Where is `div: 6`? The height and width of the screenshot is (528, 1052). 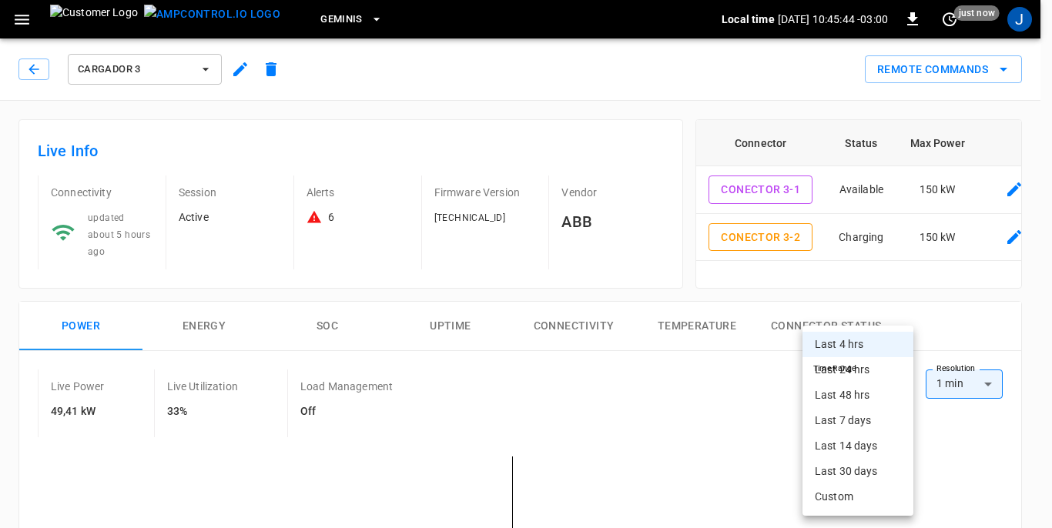
div: 6 is located at coordinates (331, 217).